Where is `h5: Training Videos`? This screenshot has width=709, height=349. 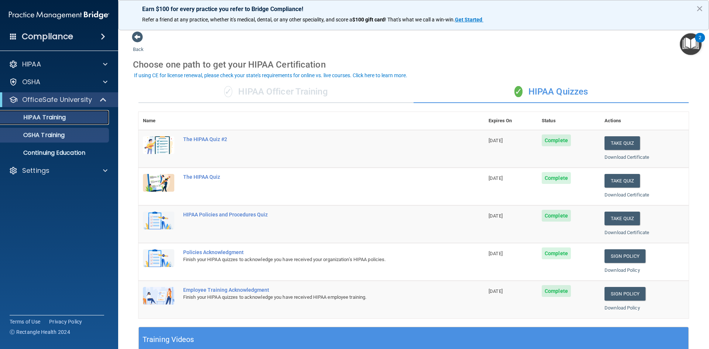 h5: Training Videos is located at coordinates (168, 339).